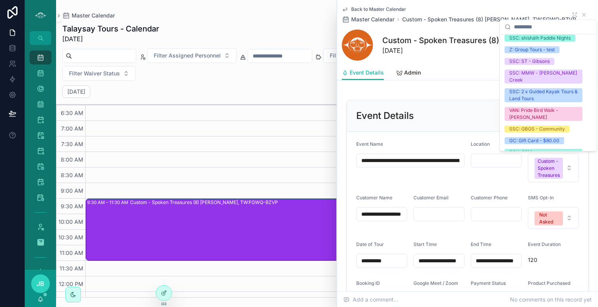 The height and width of the screenshot is (307, 598). Describe the element at coordinates (72, 144) in the screenshot. I see `span: 7:30 AM` at that location.